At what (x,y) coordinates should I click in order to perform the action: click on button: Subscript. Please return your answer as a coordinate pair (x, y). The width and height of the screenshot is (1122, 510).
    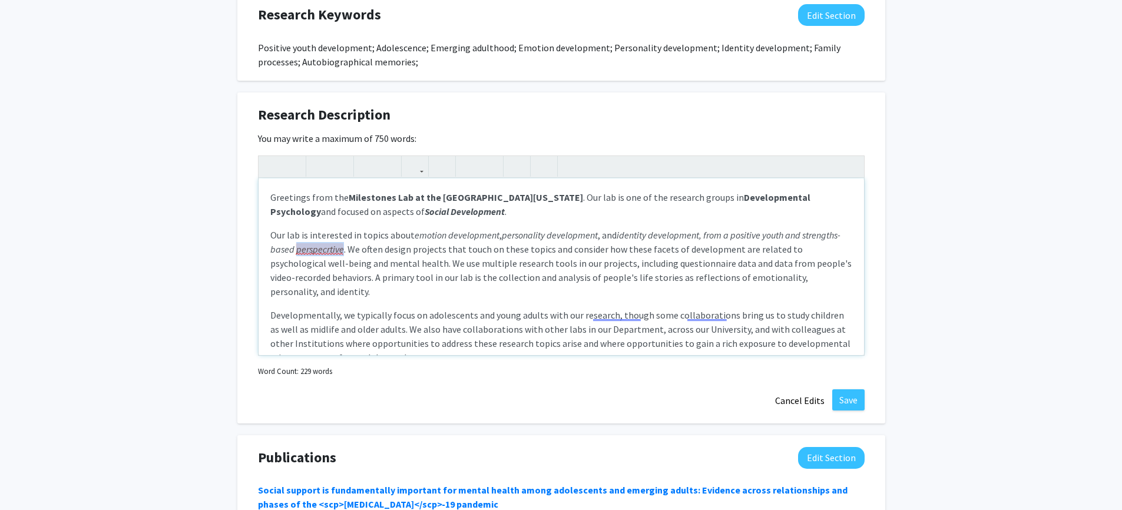
    Looking at the image, I should click on (388, 166).